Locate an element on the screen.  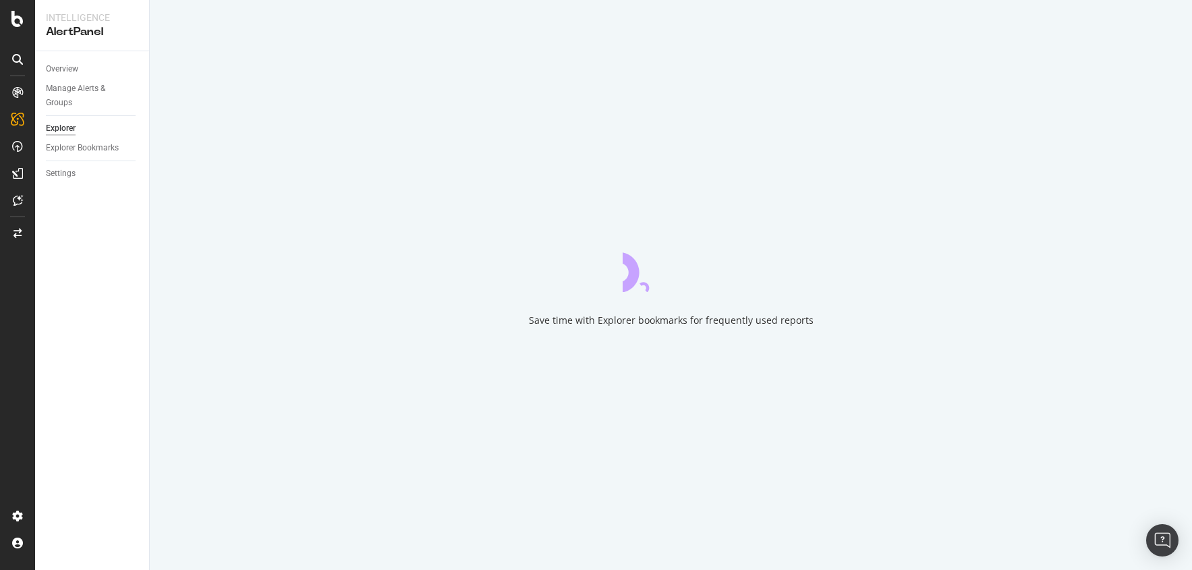
a: Manage Alerts & Groups is located at coordinates (92, 96).